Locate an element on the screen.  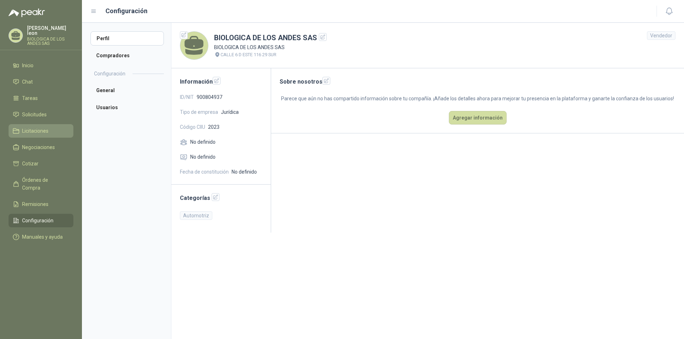
span: Tipo de empresa is located at coordinates (199, 112).